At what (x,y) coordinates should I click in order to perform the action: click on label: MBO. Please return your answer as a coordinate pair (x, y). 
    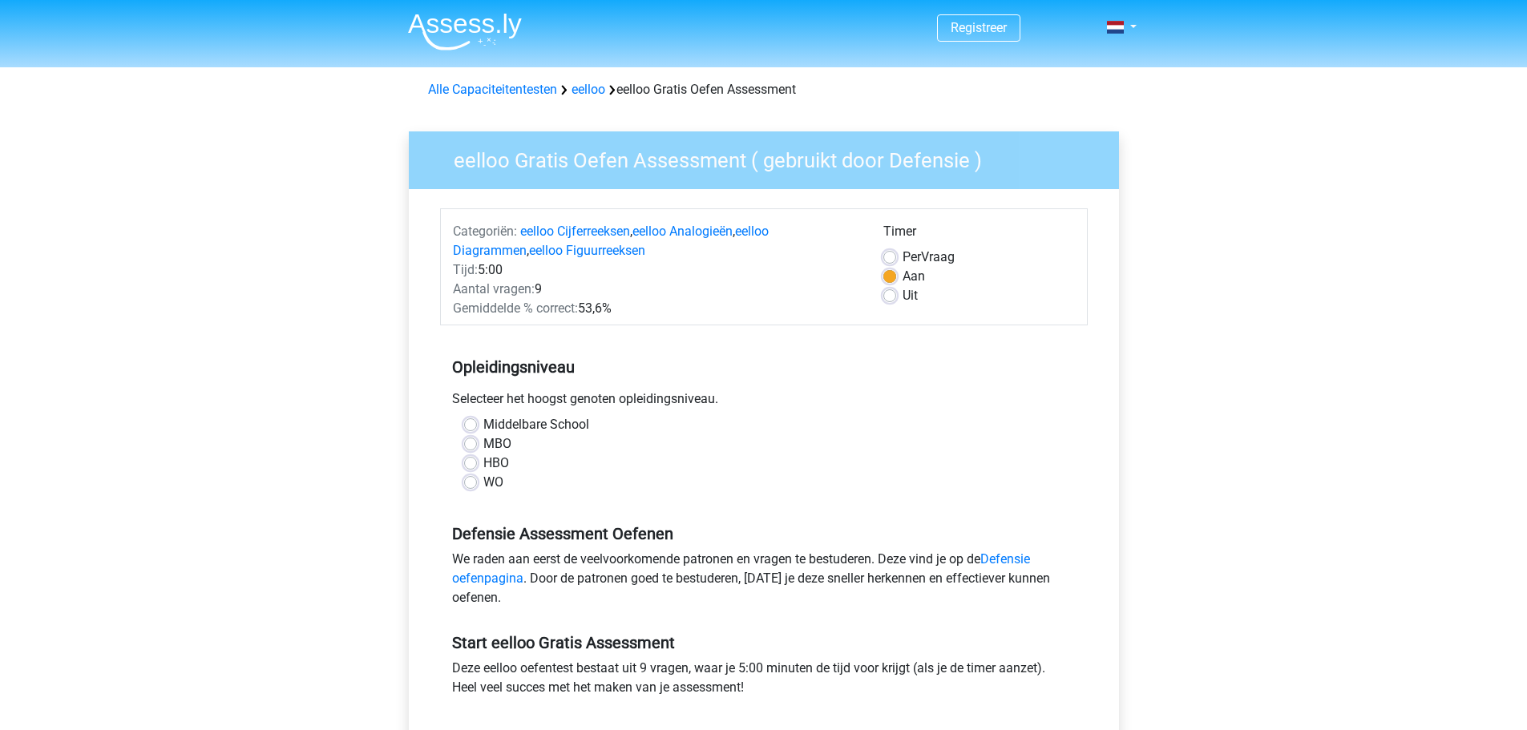
    Looking at the image, I should click on (497, 444).